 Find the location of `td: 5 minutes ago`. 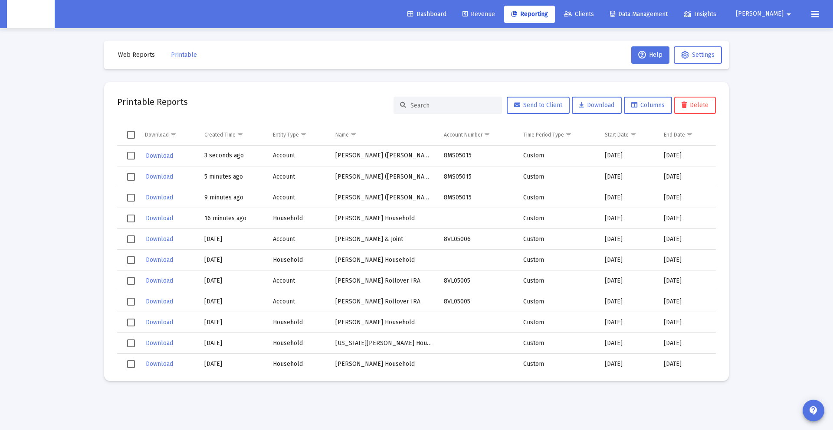

td: 5 minutes ago is located at coordinates (233, 177).